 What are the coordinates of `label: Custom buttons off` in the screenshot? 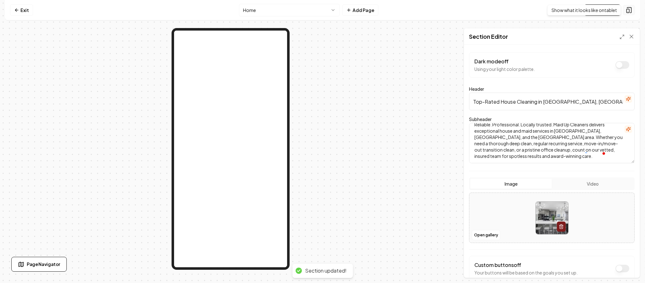 It's located at (498, 265).